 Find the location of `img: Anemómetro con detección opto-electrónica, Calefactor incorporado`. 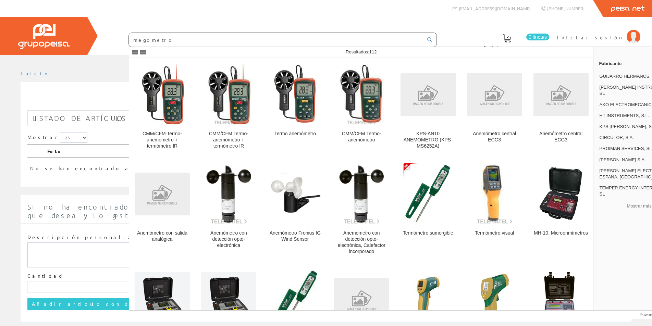

img: Anemómetro con detección opto-electrónica, Calefactor incorporado is located at coordinates (362, 194).